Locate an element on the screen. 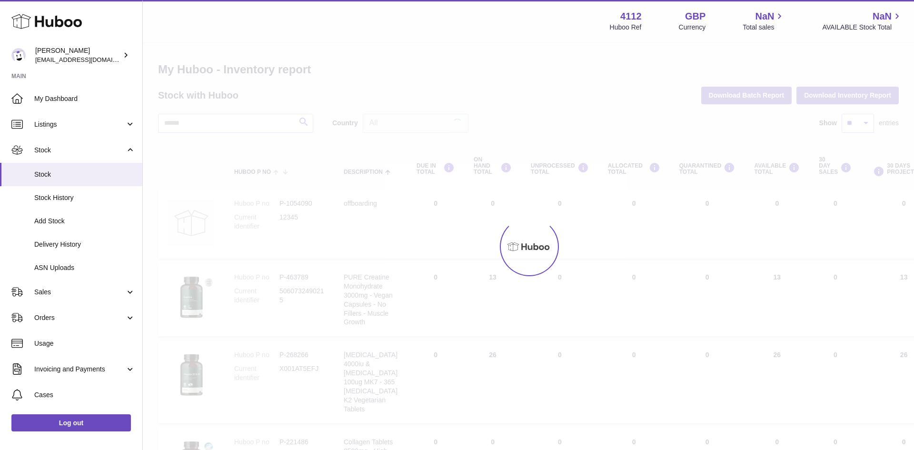  a: NaN AVAILABLE Stock Total is located at coordinates (862, 21).